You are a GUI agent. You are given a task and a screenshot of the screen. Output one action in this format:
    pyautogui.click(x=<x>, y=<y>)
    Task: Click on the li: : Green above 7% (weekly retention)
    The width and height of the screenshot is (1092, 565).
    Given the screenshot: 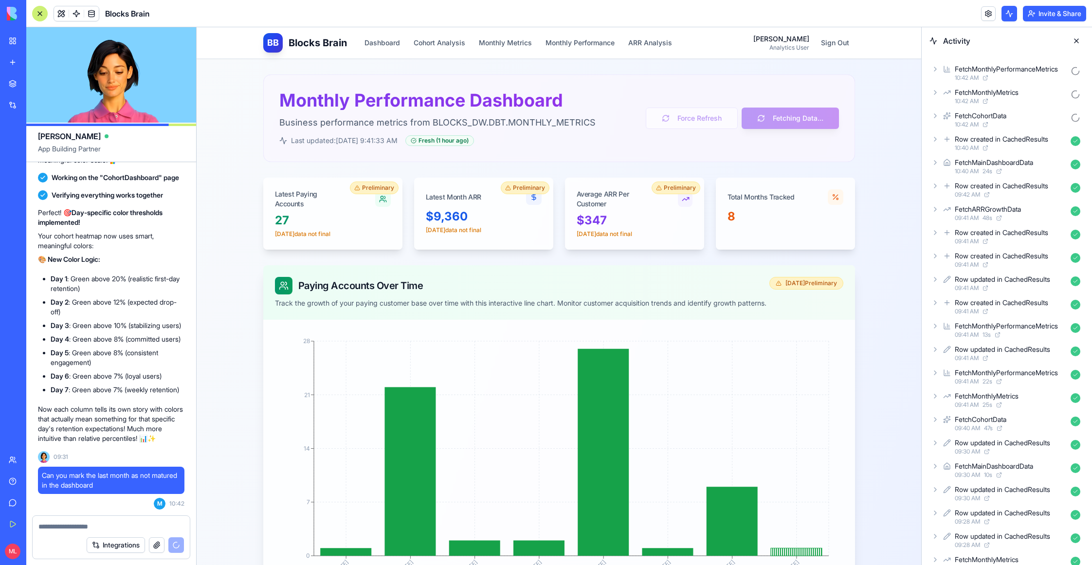 What is the action you would take?
    pyautogui.click(x=117, y=390)
    